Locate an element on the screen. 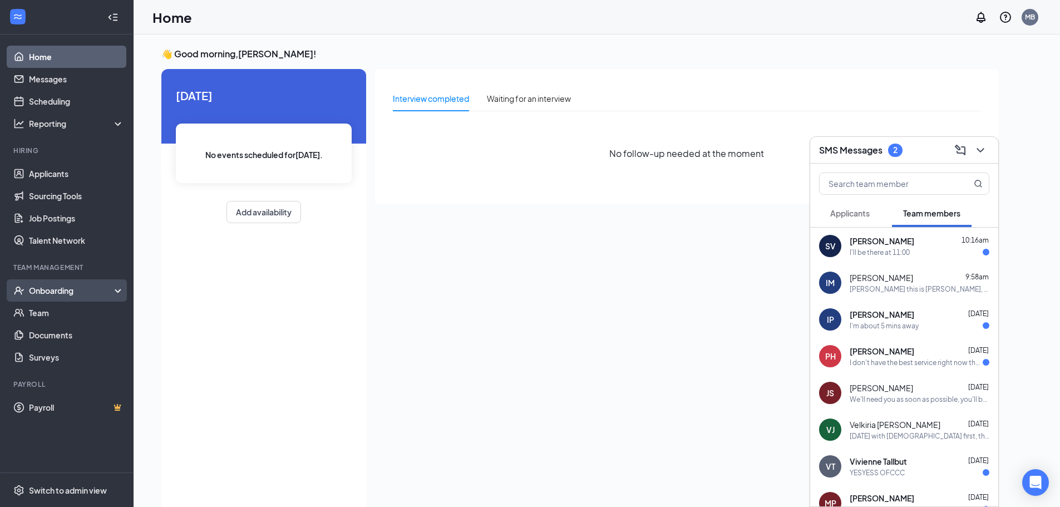 The image size is (1060, 507). button: ChevronDown is located at coordinates (980, 150).